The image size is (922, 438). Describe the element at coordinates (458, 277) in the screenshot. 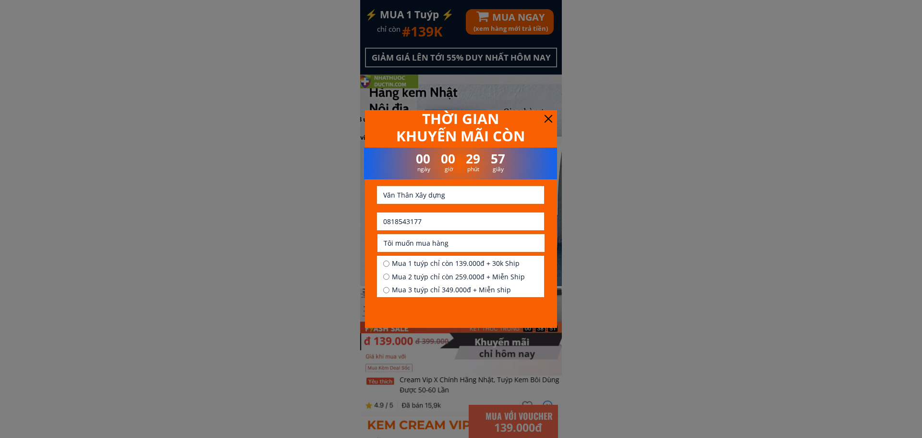

I see `span: Mua 2 tuýp chỉ còn 259.000đ + Miễn Ship` at that location.